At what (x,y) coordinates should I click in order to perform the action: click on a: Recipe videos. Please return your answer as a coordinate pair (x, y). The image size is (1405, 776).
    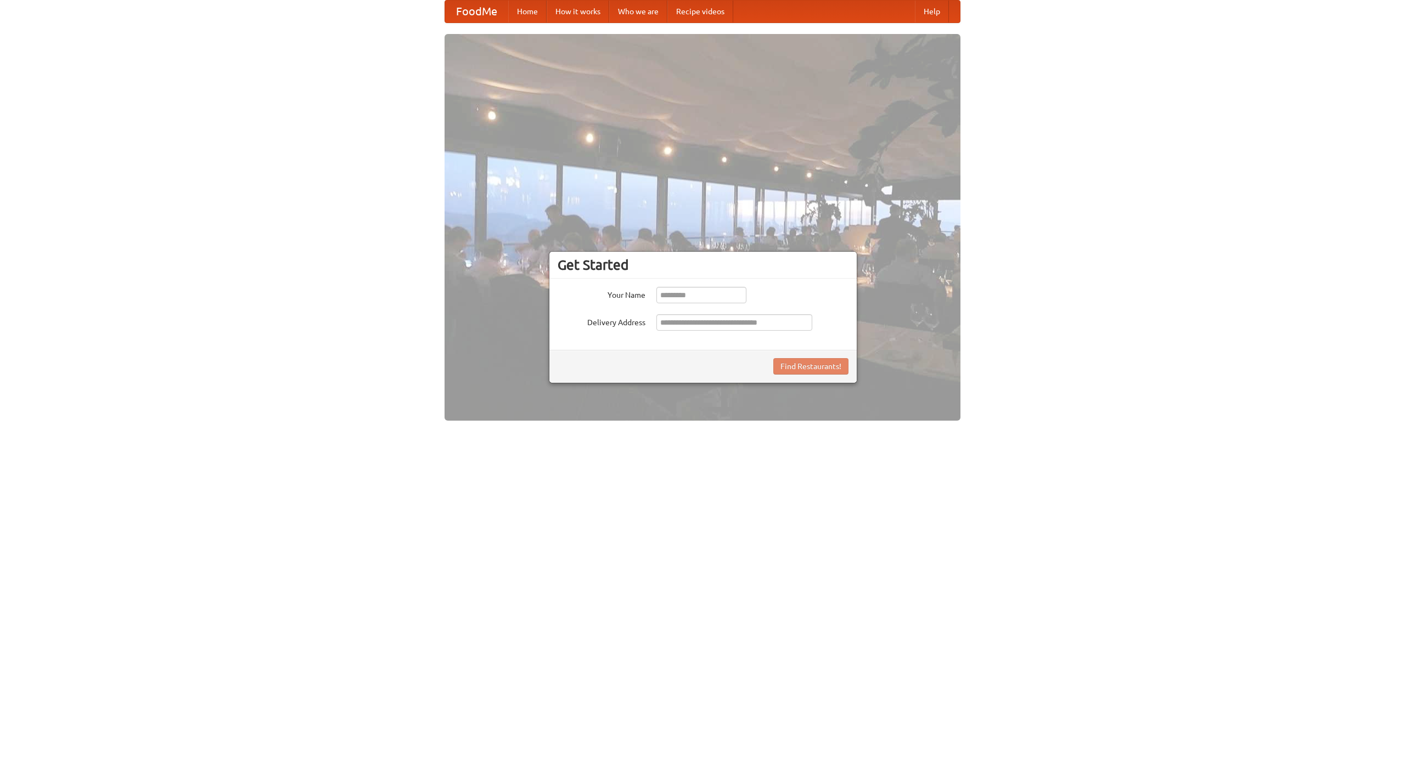
    Looking at the image, I should click on (700, 12).